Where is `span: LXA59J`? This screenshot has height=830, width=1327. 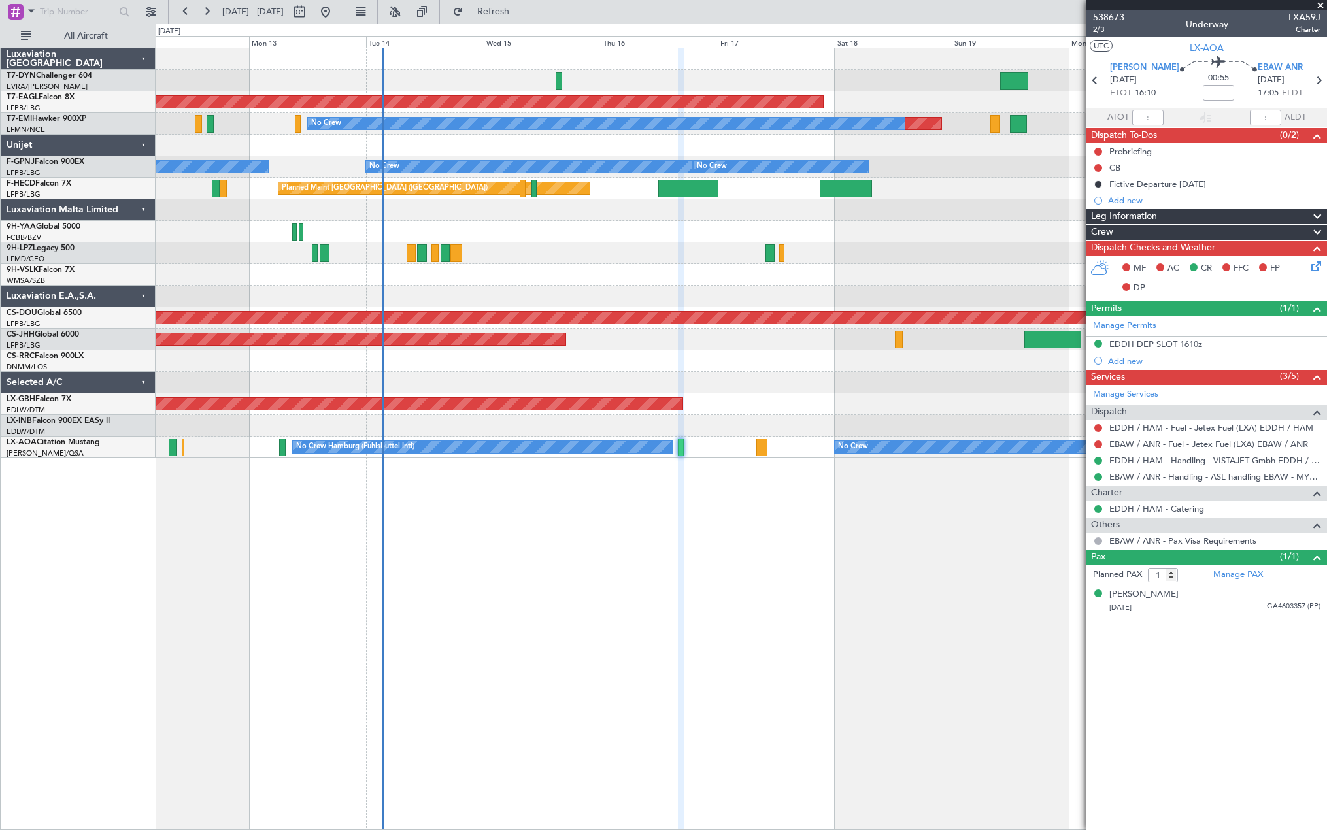 span: LXA59J is located at coordinates (1304, 17).